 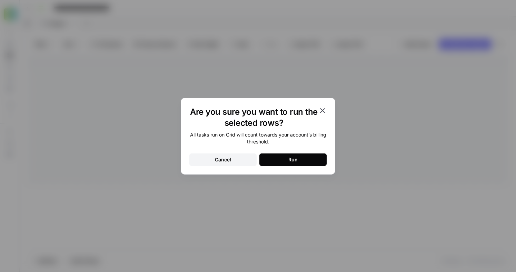 What do you see at coordinates (254, 117) in the screenshot?
I see `h1: Are you sure you want to run the selected rows?` at bounding box center [254, 117].